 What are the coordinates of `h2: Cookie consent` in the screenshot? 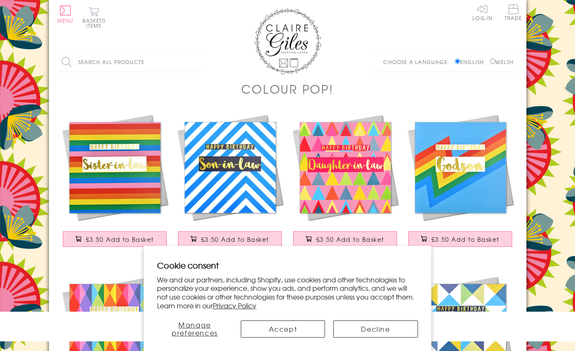 It's located at (287, 266).